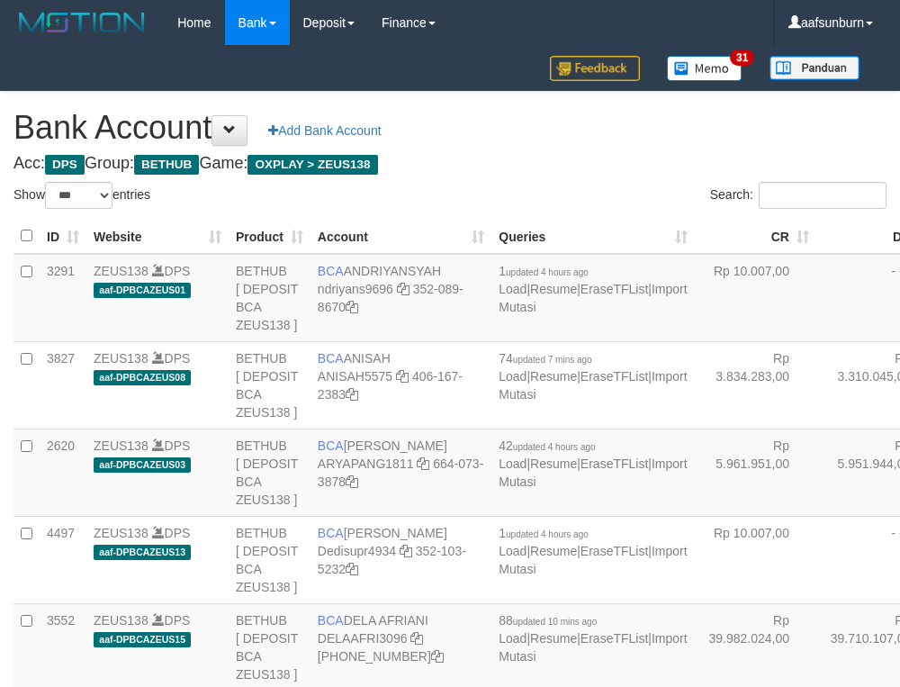 This screenshot has width=900, height=687. What do you see at coordinates (437, 656) in the screenshot?
I see `a: Copy 8692458639 to clipboard` at bounding box center [437, 656].